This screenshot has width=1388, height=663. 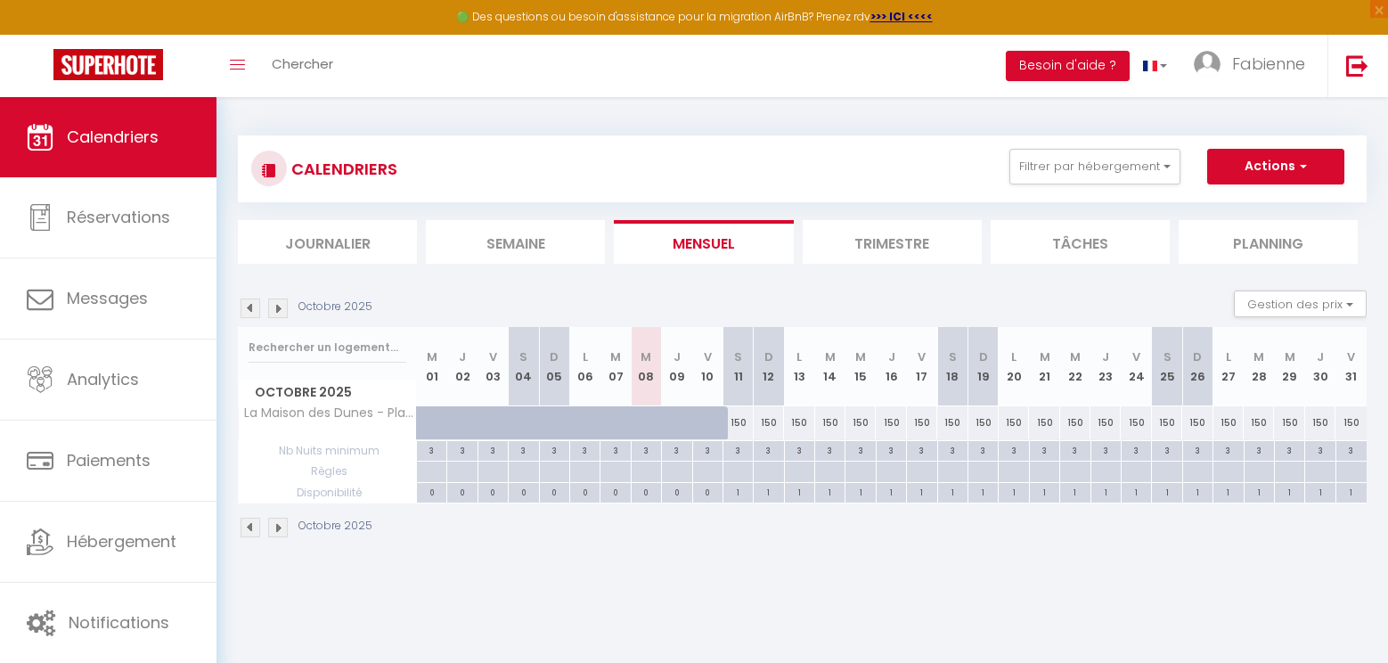 What do you see at coordinates (515, 241) in the screenshot?
I see `li: Semaine` at bounding box center [515, 241].